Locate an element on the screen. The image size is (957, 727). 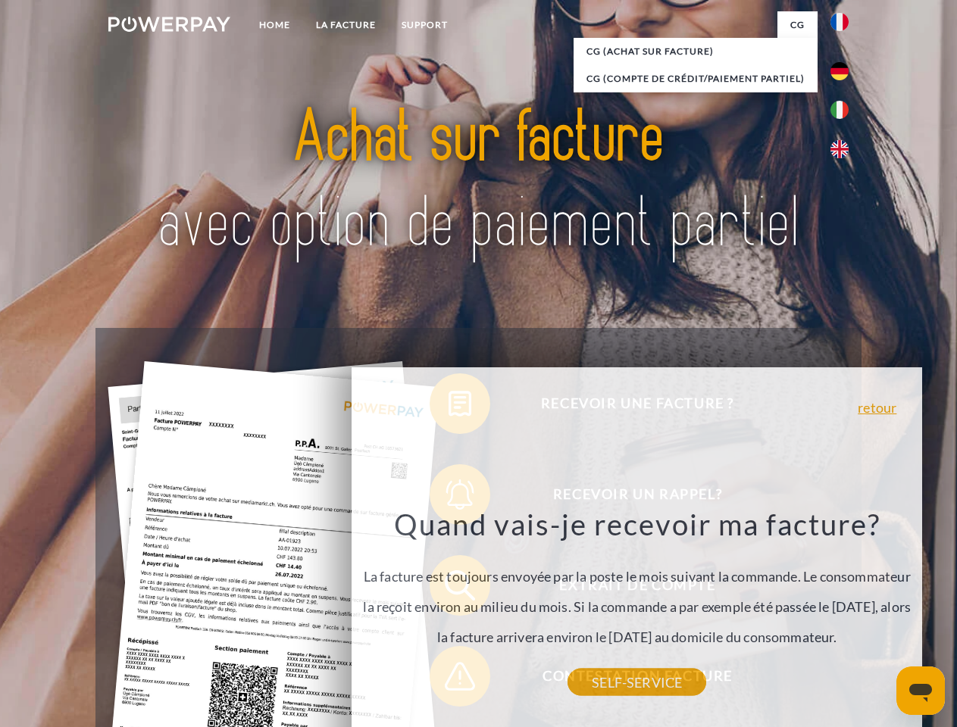
img: de is located at coordinates (839, 71).